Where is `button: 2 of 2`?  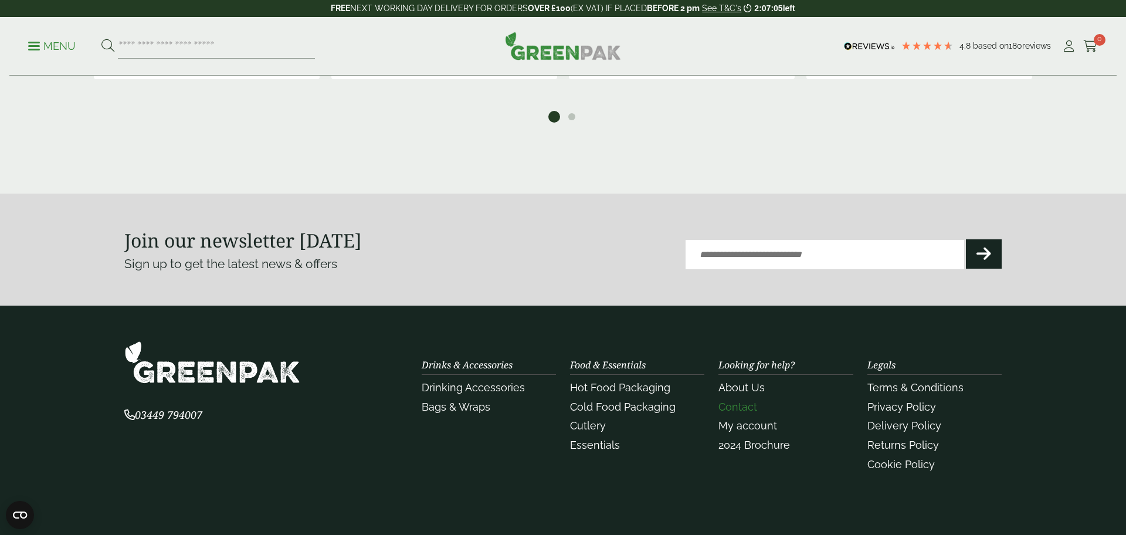
button: 2 of 2 is located at coordinates (572, 117).